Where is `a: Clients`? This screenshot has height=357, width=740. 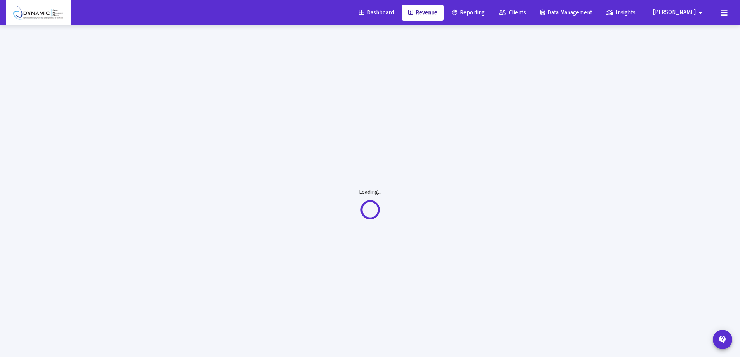 a: Clients is located at coordinates (512, 13).